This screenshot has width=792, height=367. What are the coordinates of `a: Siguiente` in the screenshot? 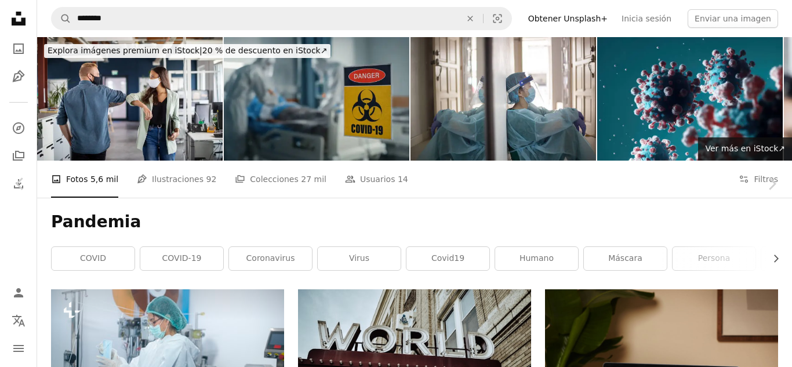 It's located at (772, 184).